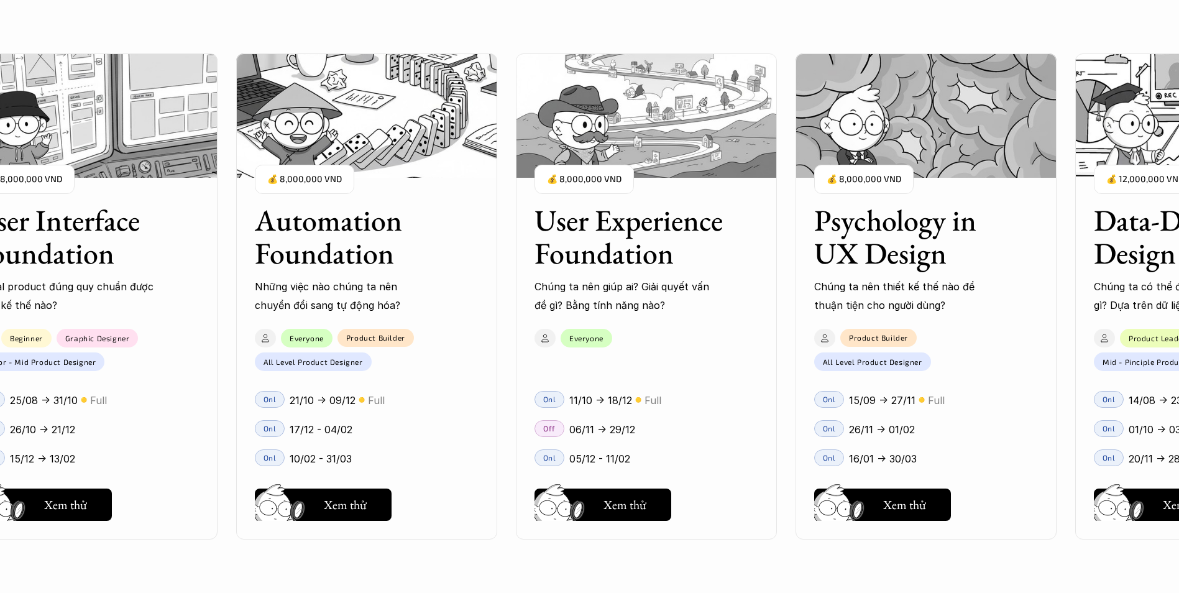 This screenshot has width=1179, height=593. What do you see at coordinates (550, 428) in the screenshot?
I see `p: Off` at bounding box center [550, 428].